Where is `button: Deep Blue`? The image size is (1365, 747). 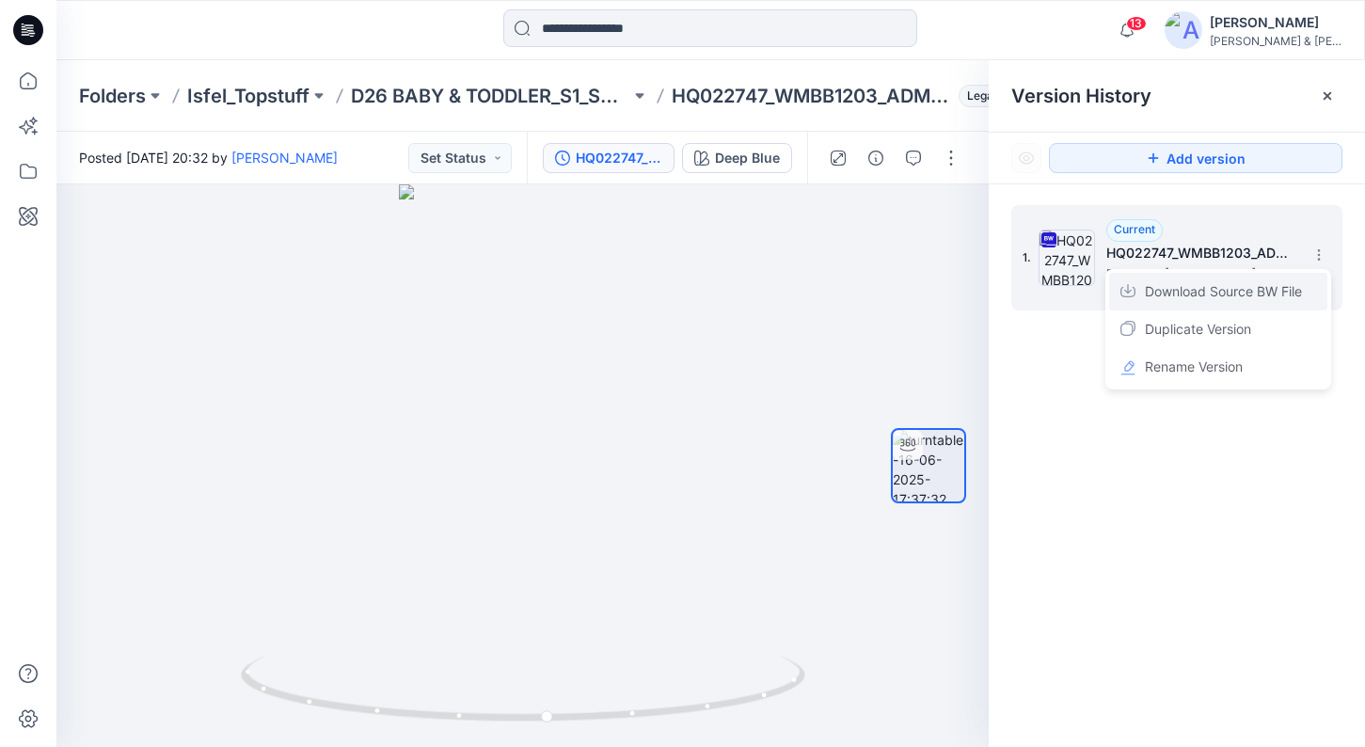
button: Deep Blue is located at coordinates (736, 158).